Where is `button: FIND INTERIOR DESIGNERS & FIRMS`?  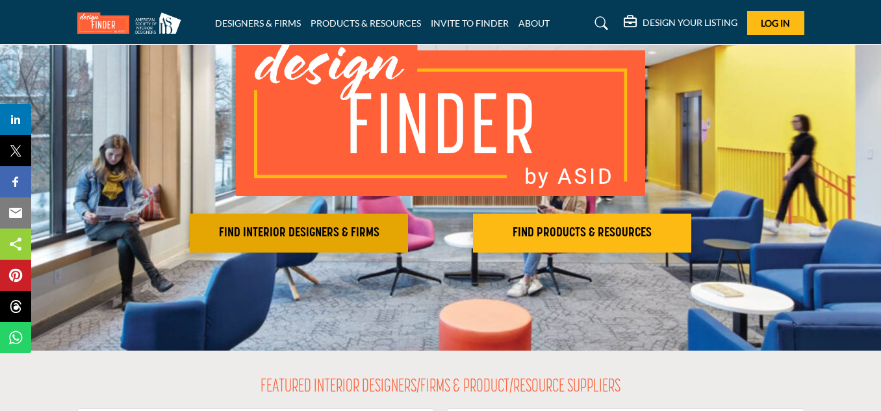
button: FIND INTERIOR DESIGNERS & FIRMS is located at coordinates (299, 233).